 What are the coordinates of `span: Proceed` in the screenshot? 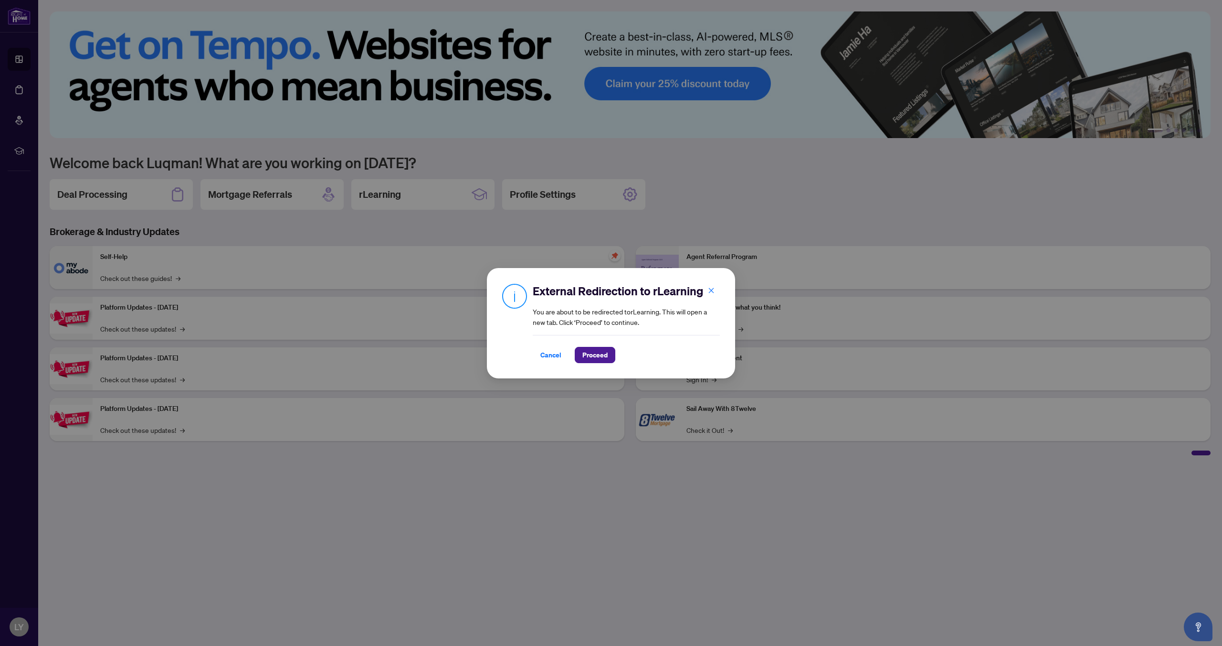 It's located at (595, 355).